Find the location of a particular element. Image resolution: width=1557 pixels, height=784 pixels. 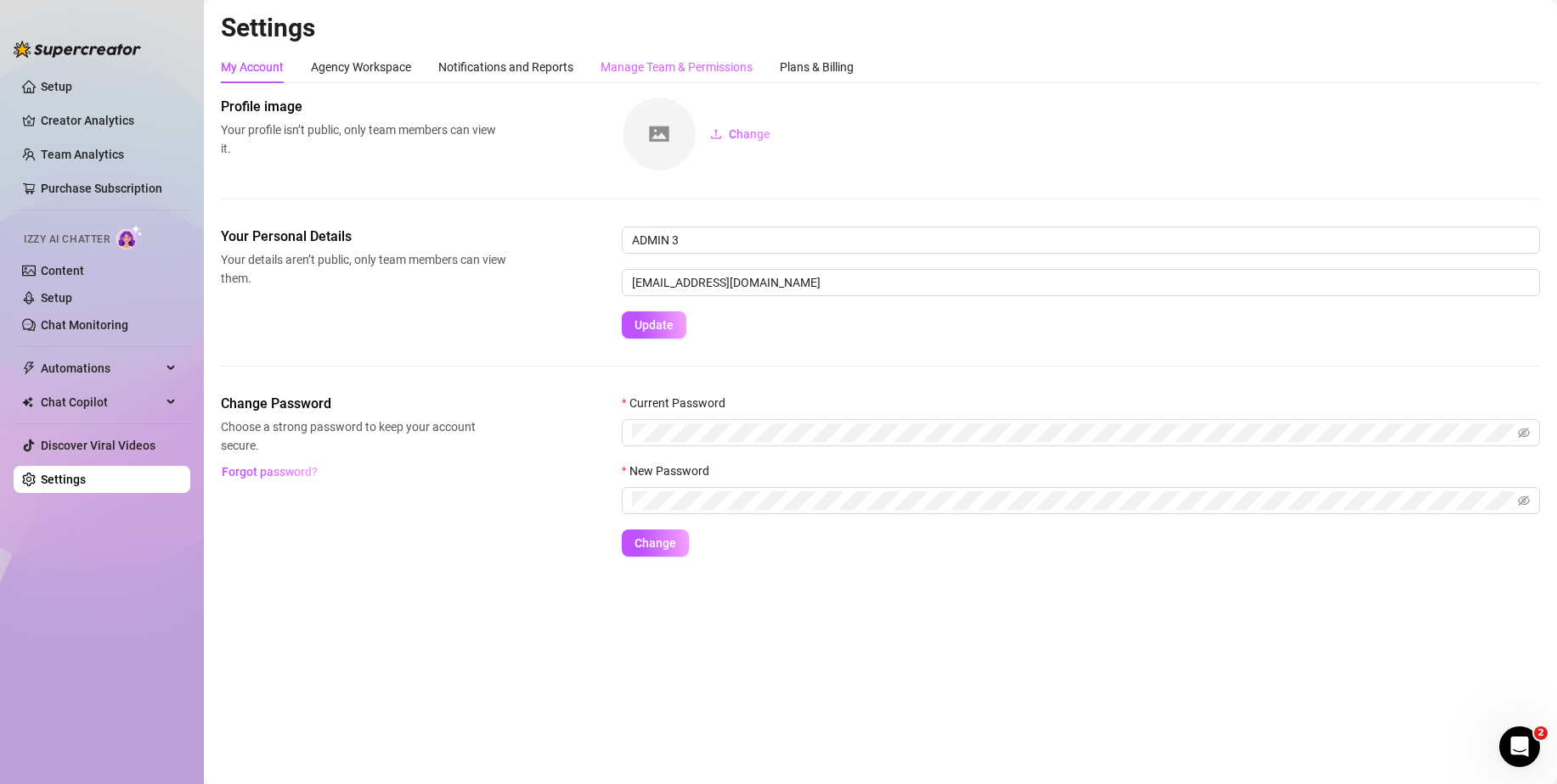

a: Chat Monitoring is located at coordinates (84, 325).